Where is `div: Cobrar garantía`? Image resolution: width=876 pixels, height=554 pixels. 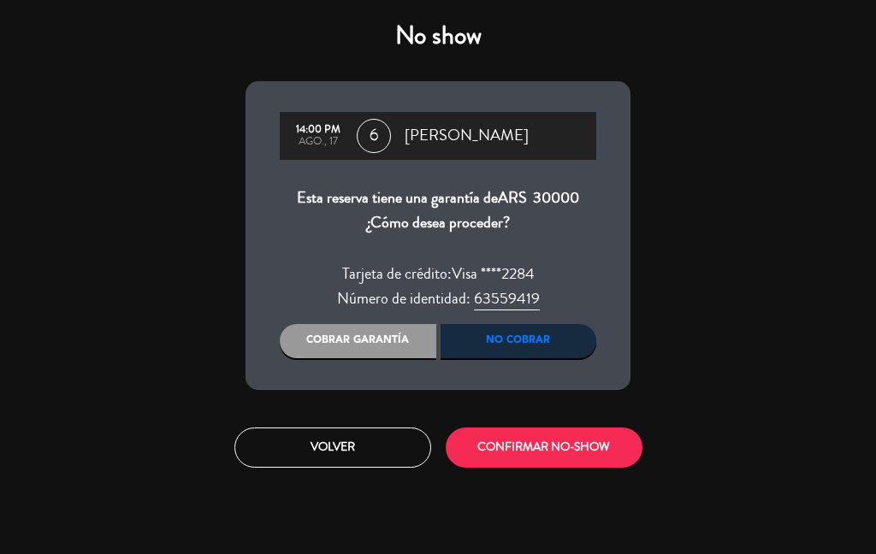 div: Cobrar garantía is located at coordinates (358, 341).